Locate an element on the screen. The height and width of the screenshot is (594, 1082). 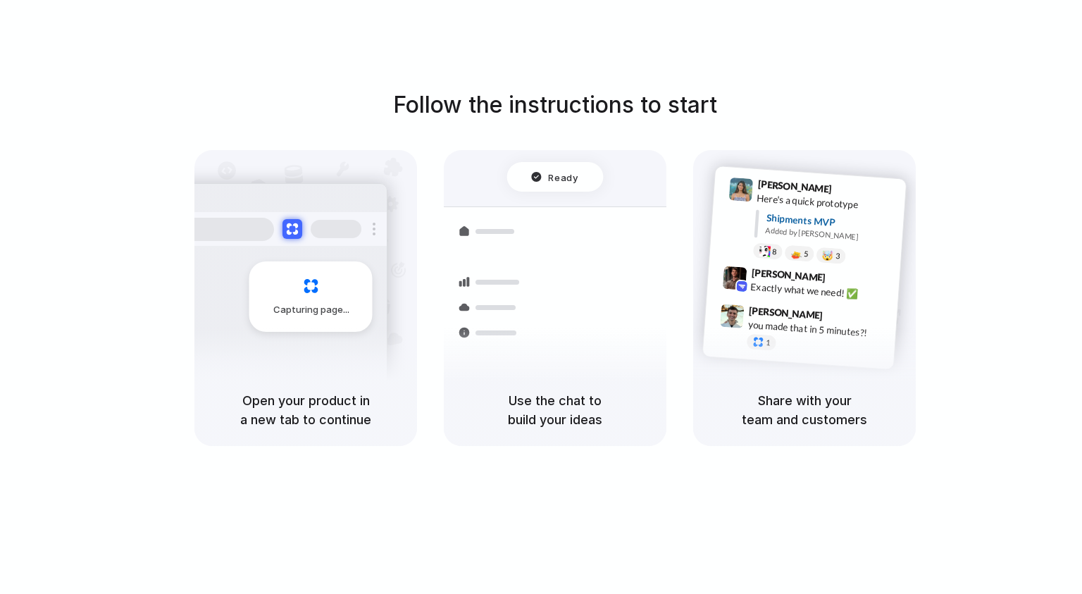
span: 9:42 AM is located at coordinates (844, 280).